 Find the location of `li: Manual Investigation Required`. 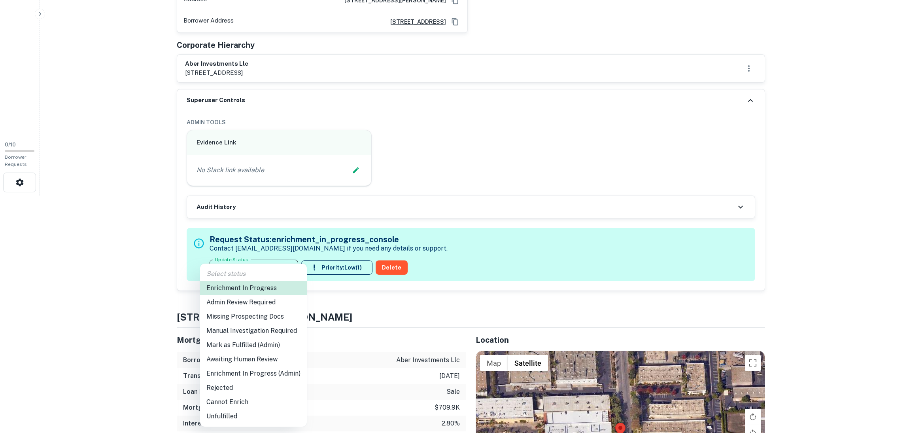

li: Manual Investigation Required is located at coordinates (254, 331).